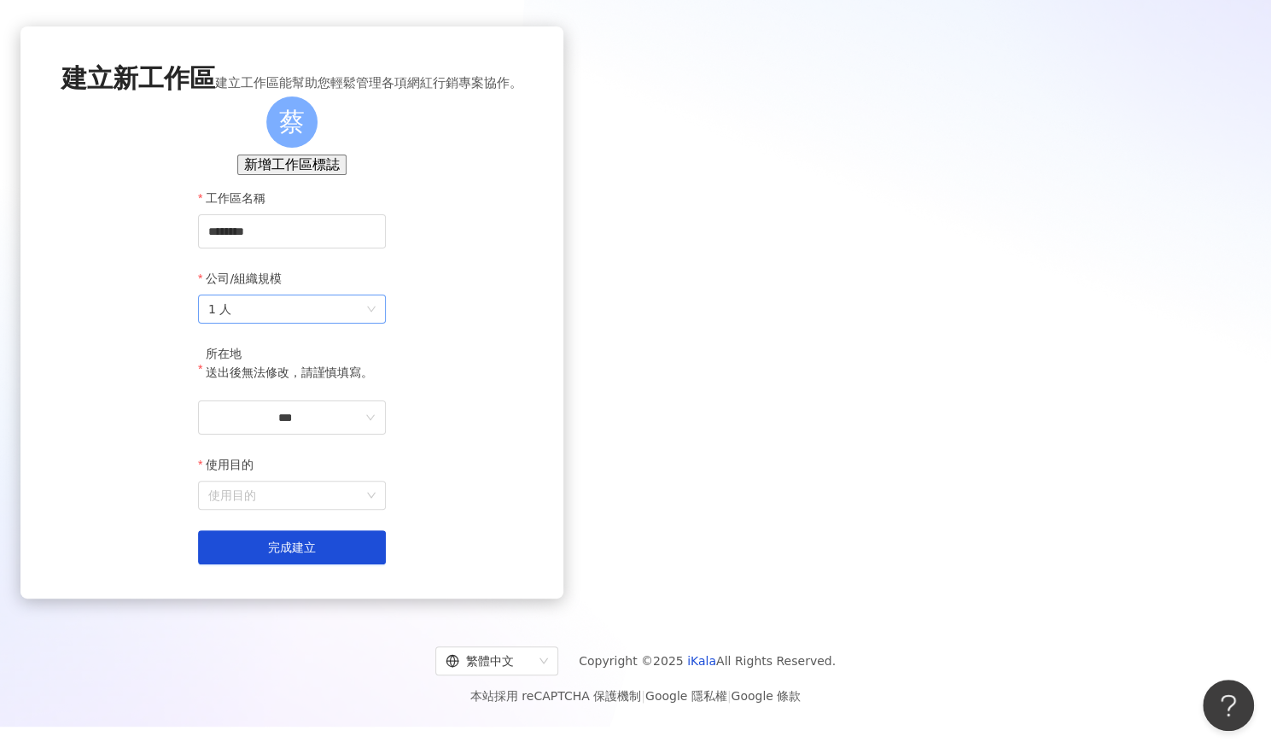 The height and width of the screenshot is (748, 1271). I want to click on button: 完成建立, so click(292, 547).